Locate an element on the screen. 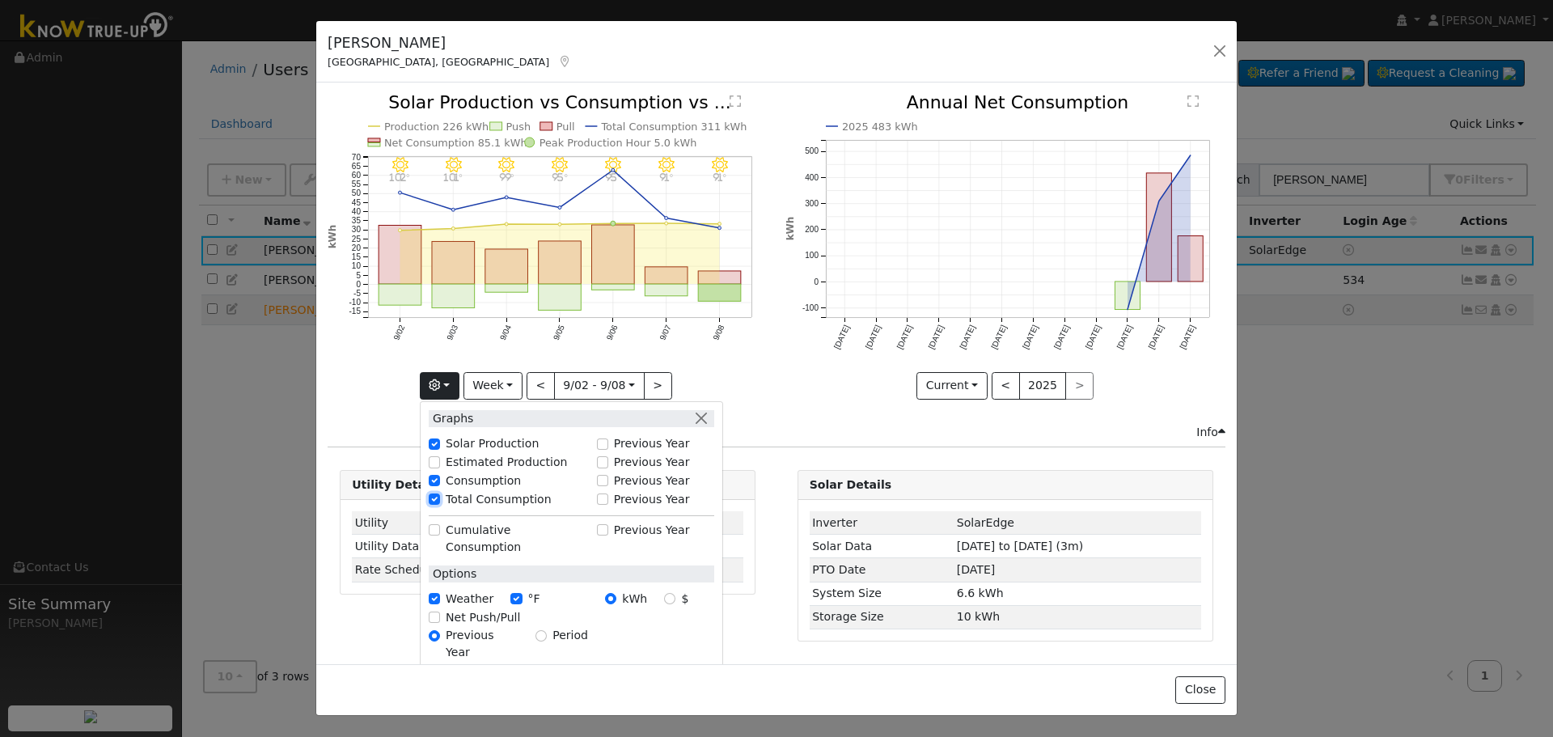  text: 30 is located at coordinates (357, 230).